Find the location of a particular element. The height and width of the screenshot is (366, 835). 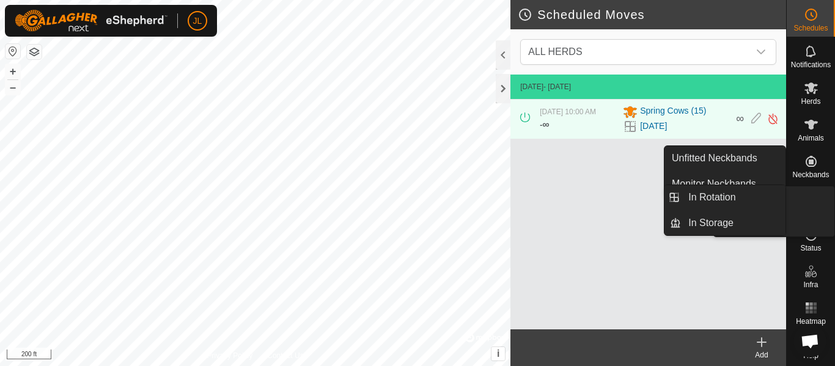

div: dropdown trigger is located at coordinates (761, 52).